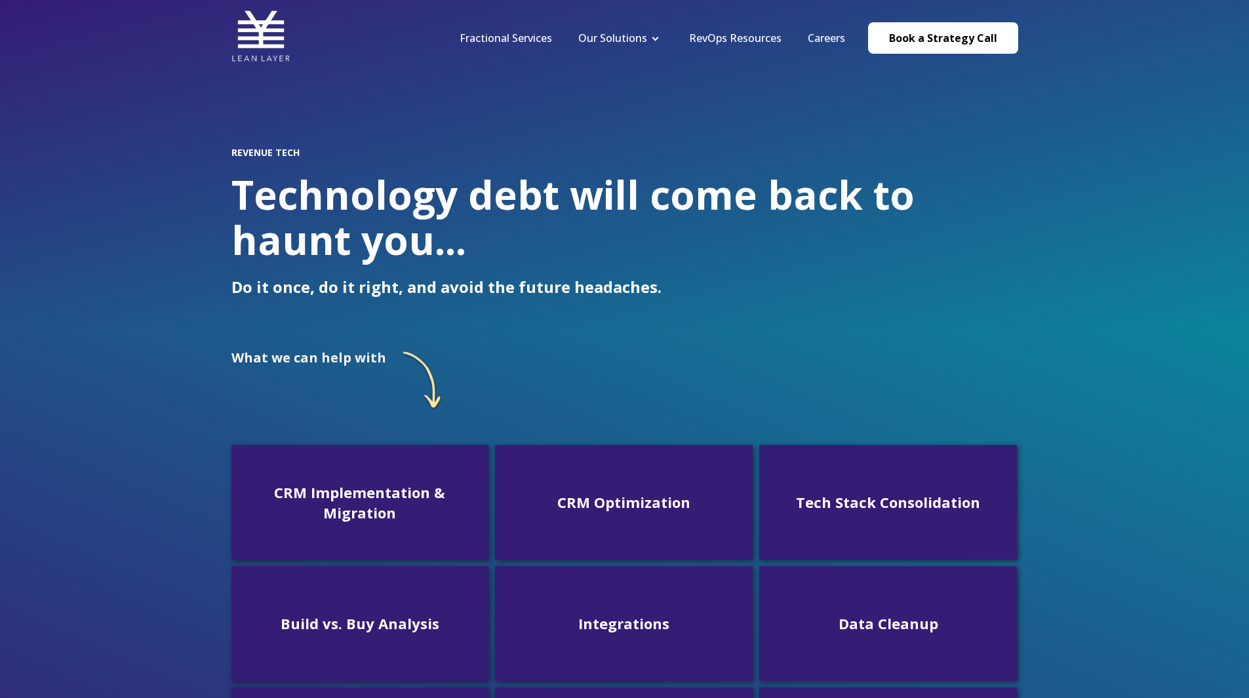 The height and width of the screenshot is (698, 1249). Describe the element at coordinates (652, 38) in the screenshot. I see `div: Navigation Menu` at that location.